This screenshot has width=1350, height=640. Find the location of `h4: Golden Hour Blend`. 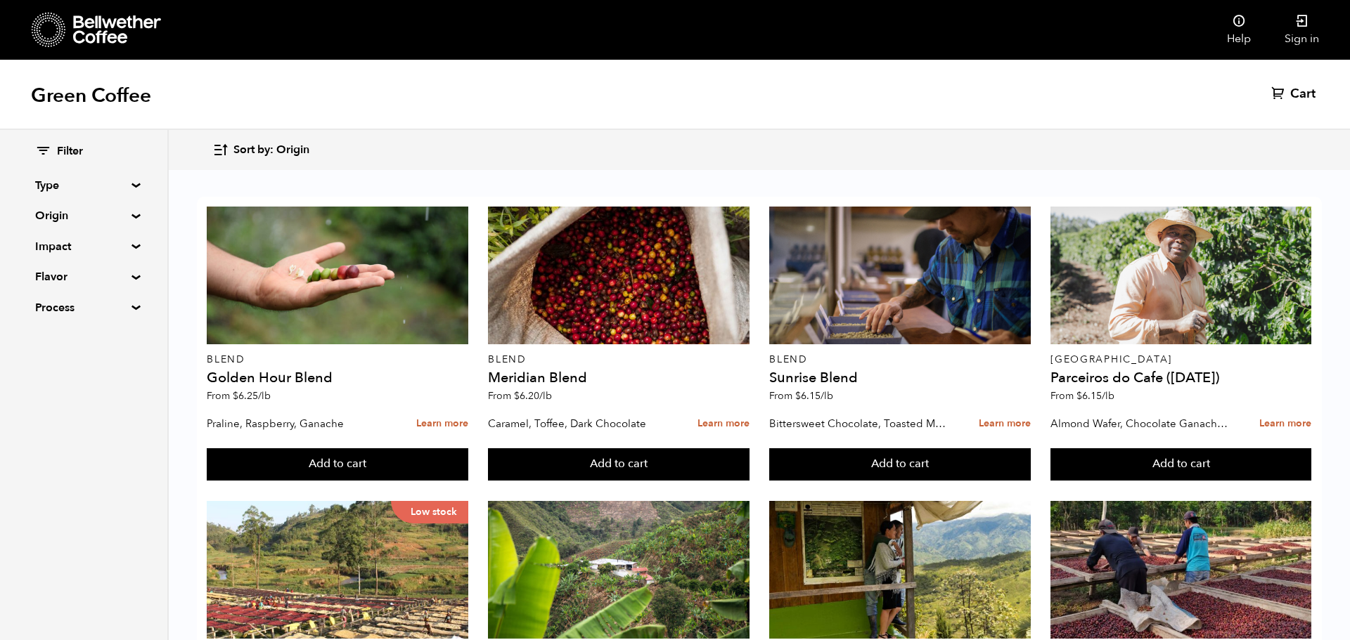

h4: Golden Hour Blend is located at coordinates (337, 378).